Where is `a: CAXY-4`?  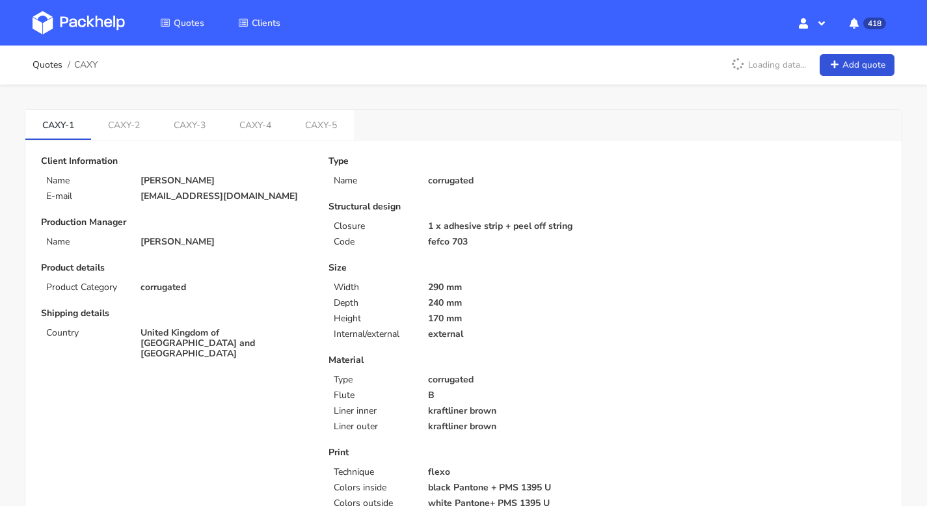
a: CAXY-4 is located at coordinates (255, 124).